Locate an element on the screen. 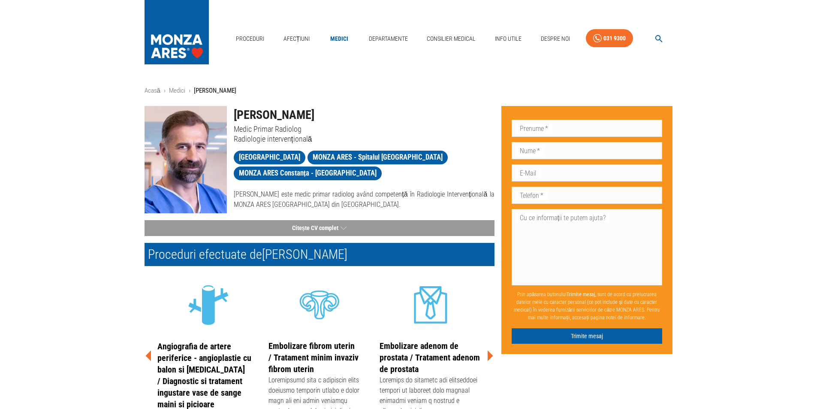 This screenshot has height=409, width=817. a: Afecțiuni is located at coordinates (297, 39).